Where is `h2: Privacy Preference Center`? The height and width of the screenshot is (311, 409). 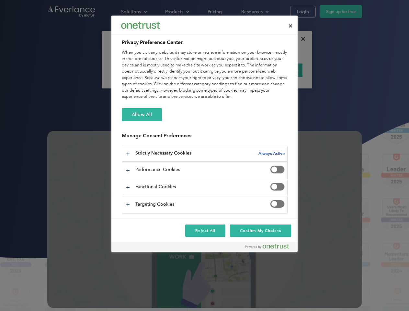
h2: Privacy Preference Center is located at coordinates (204, 42).